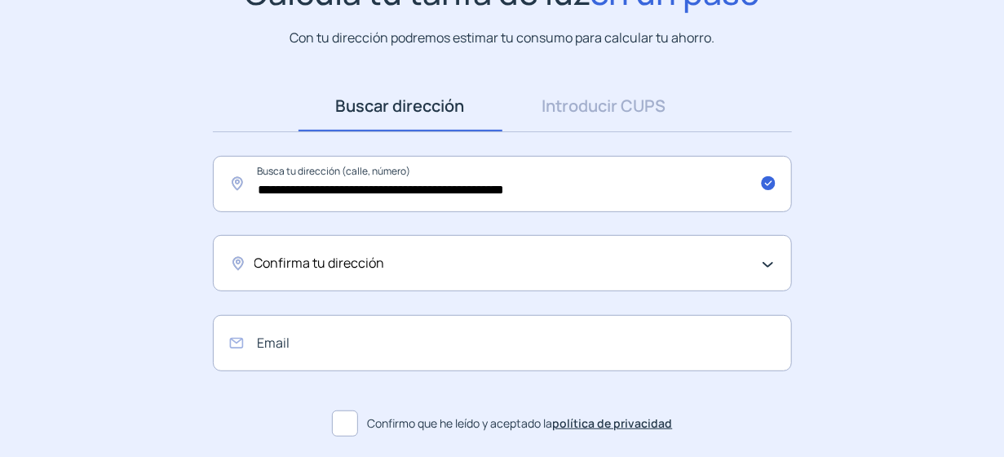 The height and width of the screenshot is (457, 1004). What do you see at coordinates (400, 106) in the screenshot?
I see `a: Buscar dirección` at bounding box center [400, 106].